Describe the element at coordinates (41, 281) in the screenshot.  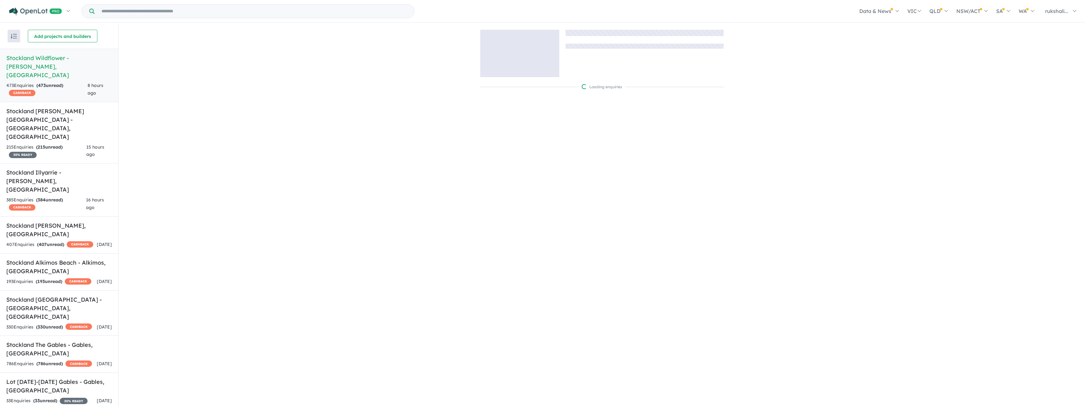
I see `span: 193` at that location.